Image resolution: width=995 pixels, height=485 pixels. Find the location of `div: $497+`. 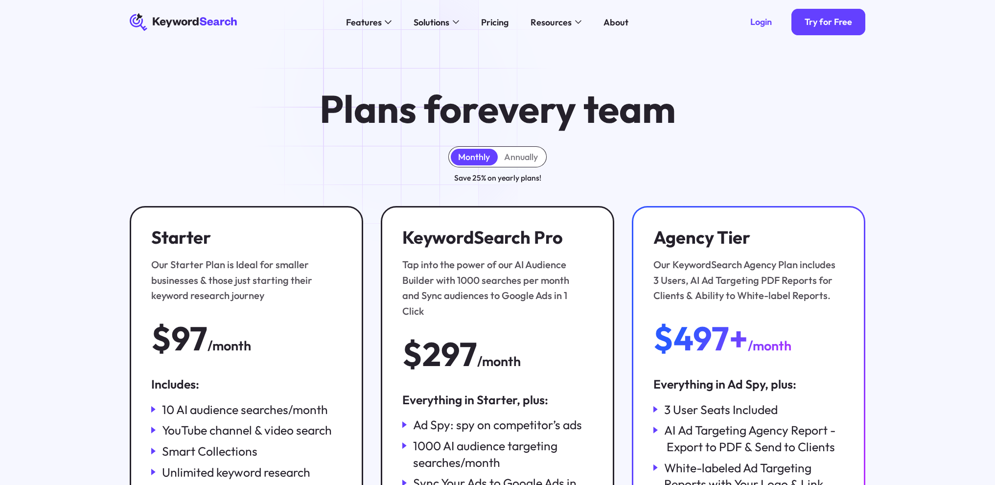

div: $497+ is located at coordinates (700, 339).